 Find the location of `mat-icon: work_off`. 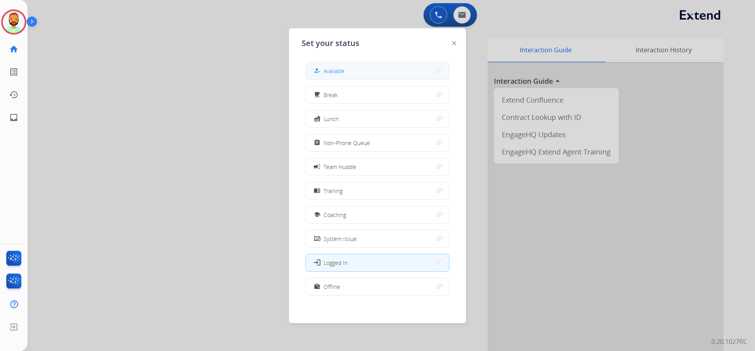

mat-icon: work_off is located at coordinates (317, 287).